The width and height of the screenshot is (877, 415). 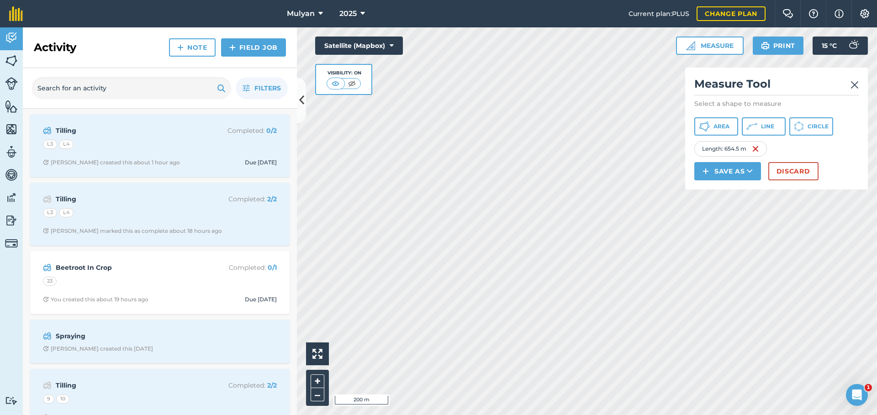 What do you see at coordinates (272, 268) in the screenshot?
I see `strong: 0 / 1` at bounding box center [272, 268].